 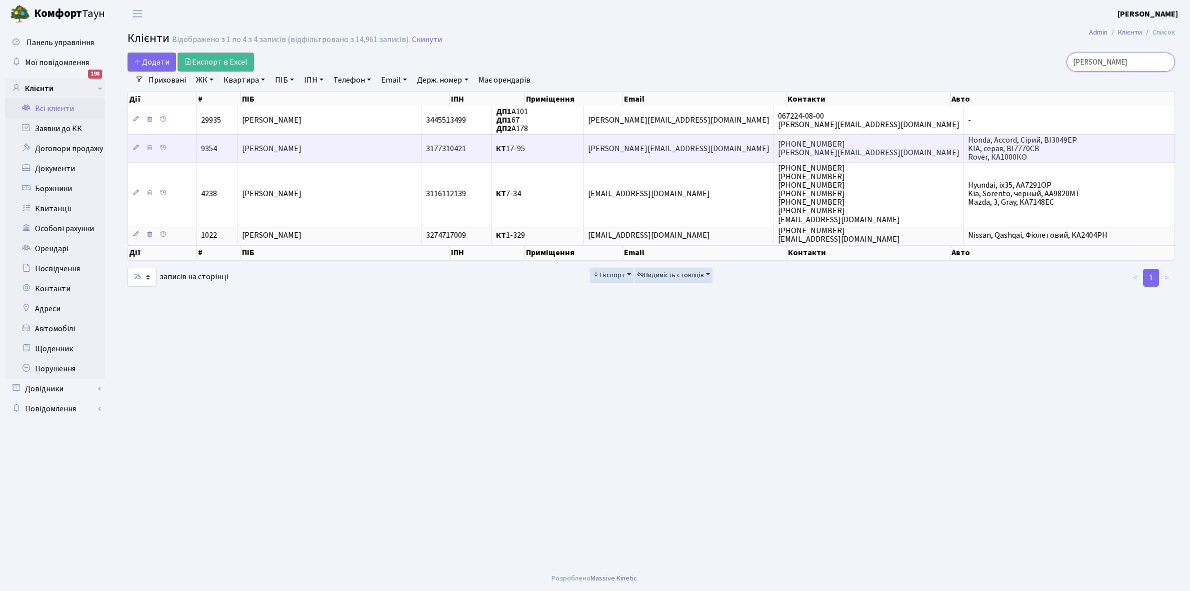 I want to click on a: Квитанції, so click(x=55, y=209).